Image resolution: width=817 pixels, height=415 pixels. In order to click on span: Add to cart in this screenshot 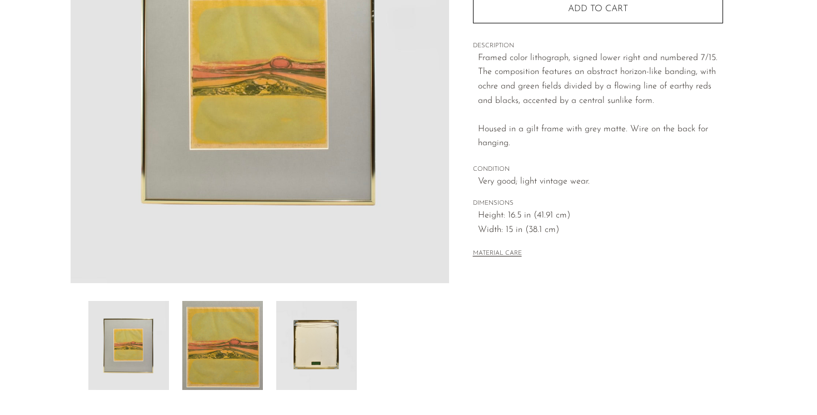, I will do `click(598, 9)`.